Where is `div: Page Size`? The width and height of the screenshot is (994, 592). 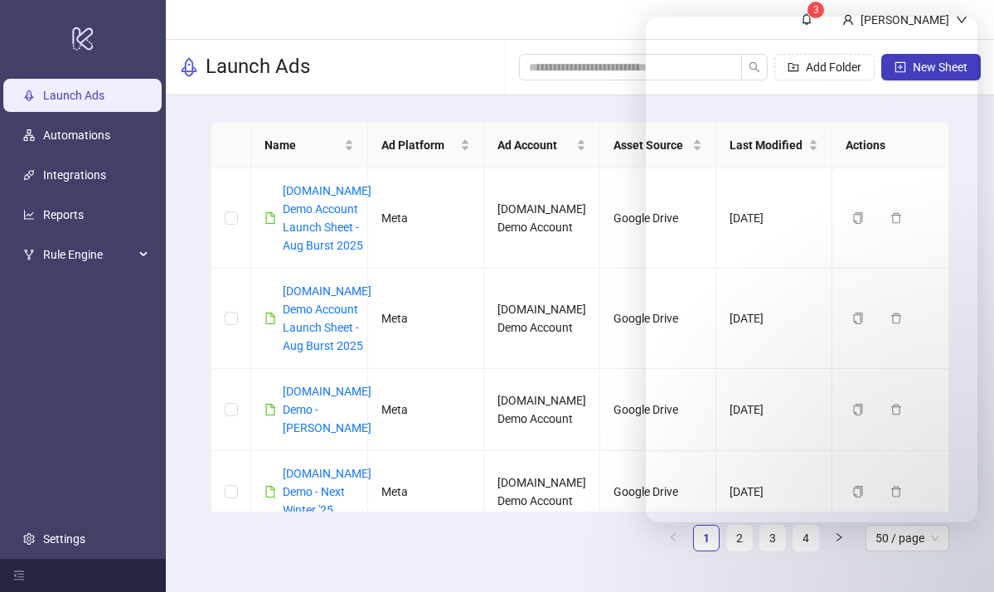 div: Page Size is located at coordinates (907, 538).